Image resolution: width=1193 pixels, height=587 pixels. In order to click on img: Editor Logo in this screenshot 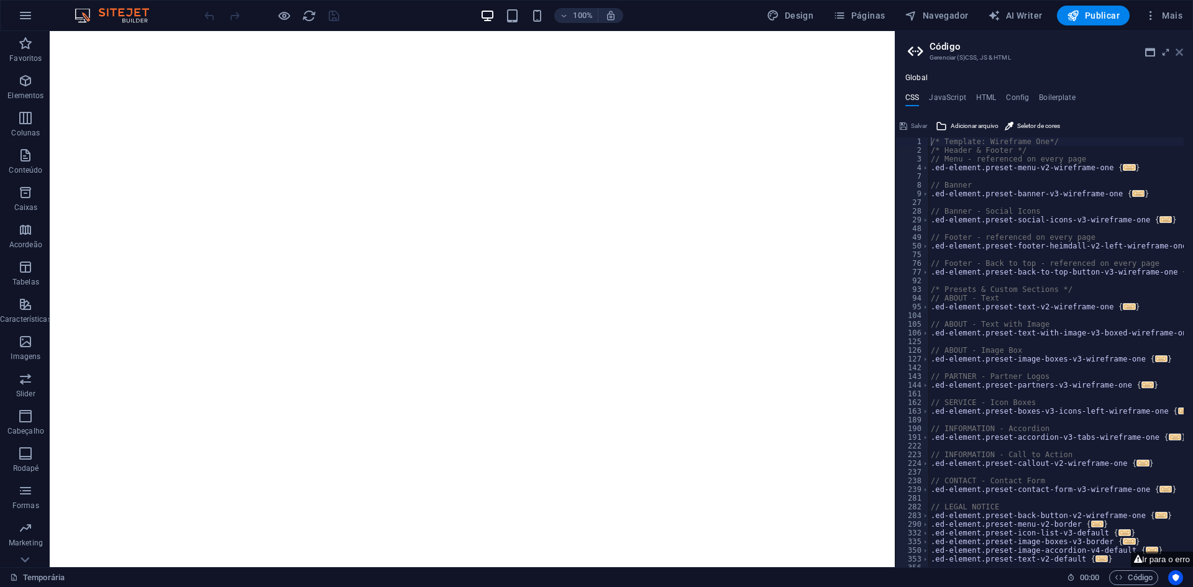, I will do `click(118, 16)`.